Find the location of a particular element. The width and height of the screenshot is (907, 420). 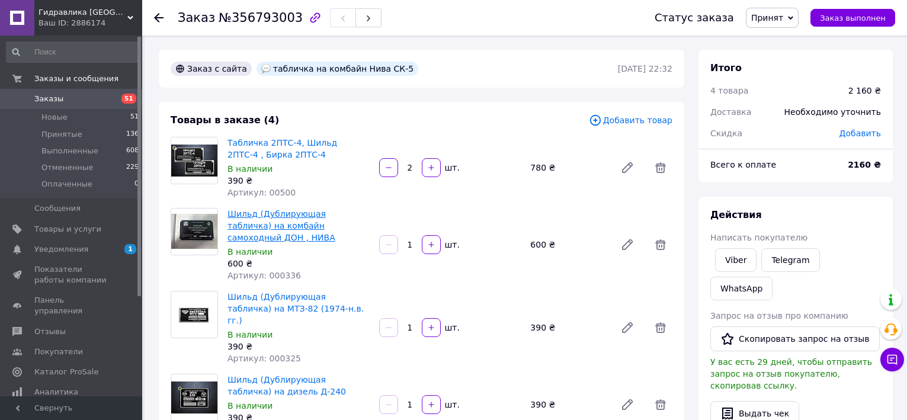

span: Оплаченные is located at coordinates (67, 184).